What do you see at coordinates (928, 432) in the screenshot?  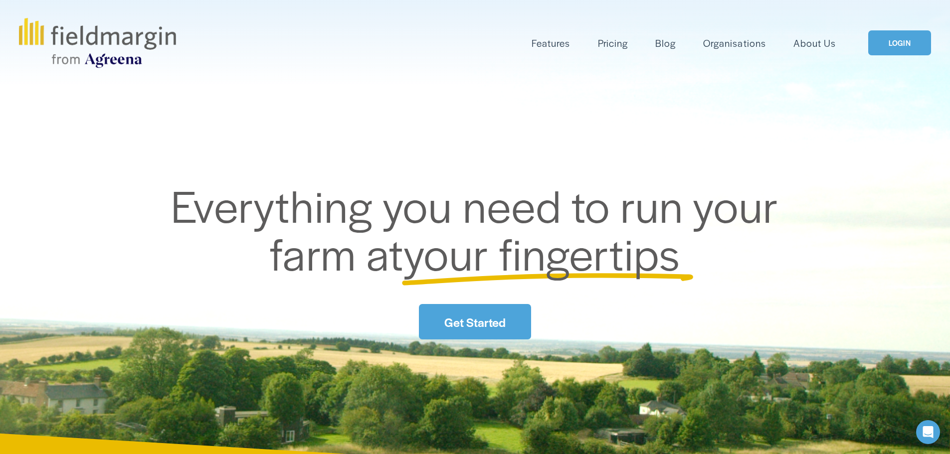 I see `div: Open Intercom Messenger` at bounding box center [928, 432].